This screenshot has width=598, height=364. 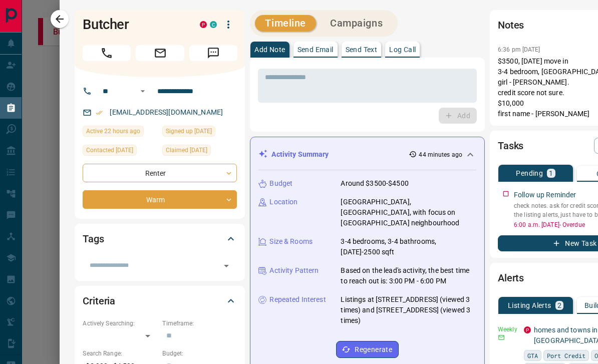 What do you see at coordinates (99, 113) in the screenshot?
I see `svg: Email Verified` at bounding box center [99, 113].